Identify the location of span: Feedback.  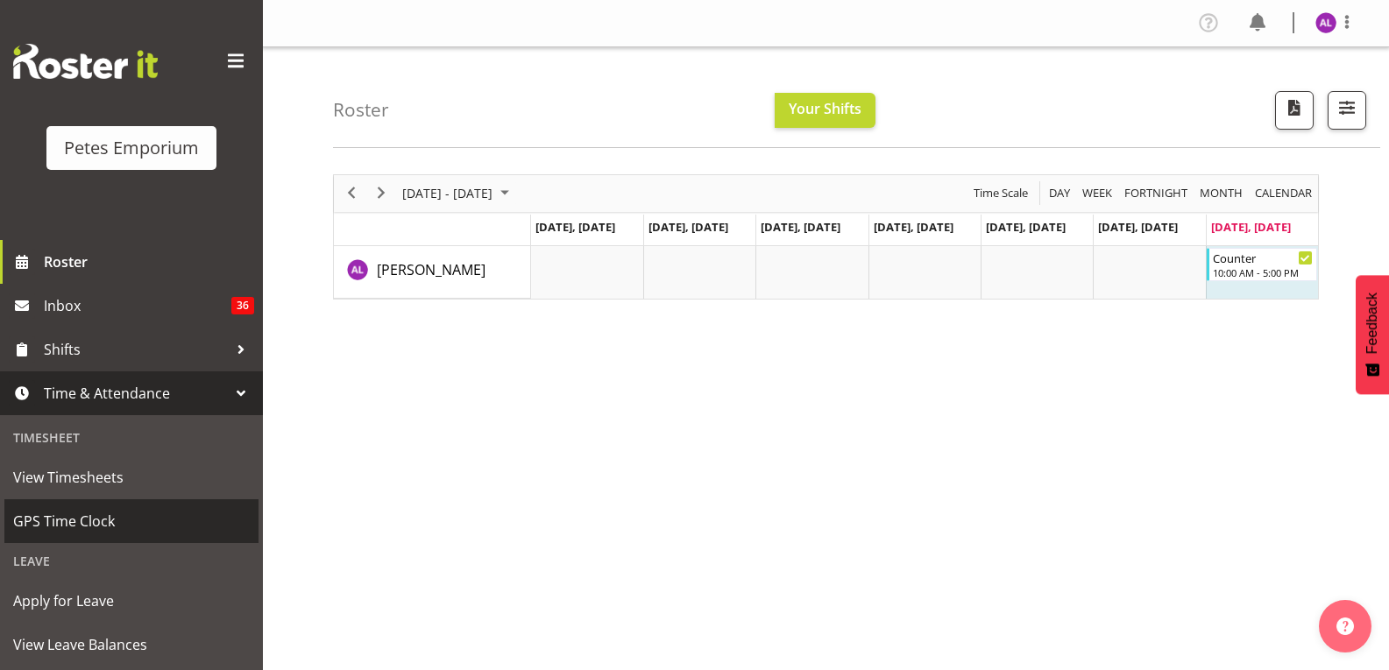
(1372, 323).